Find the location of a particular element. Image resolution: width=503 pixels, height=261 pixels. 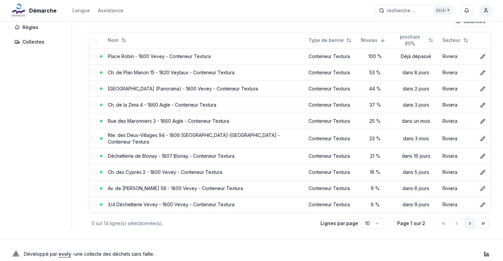

span: Collectes is located at coordinates (33, 42).